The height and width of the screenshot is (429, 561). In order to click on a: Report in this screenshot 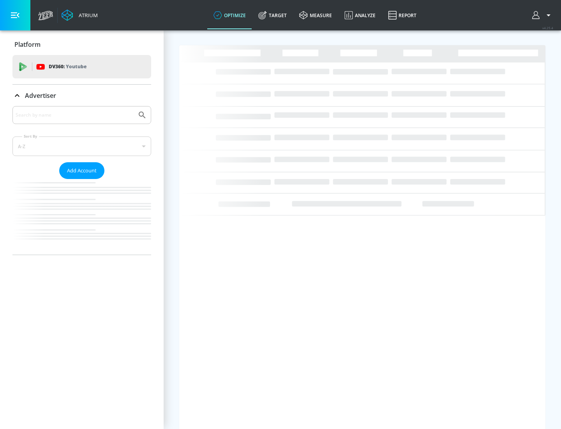, I will do `click(402, 15)`.